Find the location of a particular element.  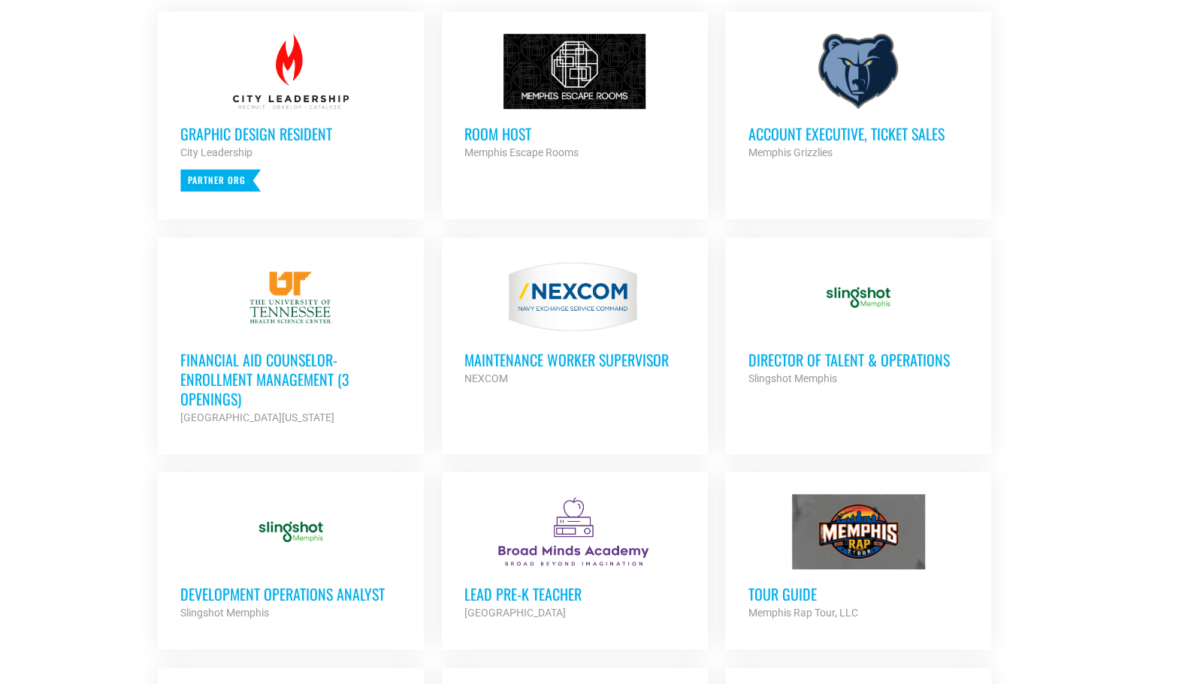

p: Partner Org is located at coordinates (220, 180).